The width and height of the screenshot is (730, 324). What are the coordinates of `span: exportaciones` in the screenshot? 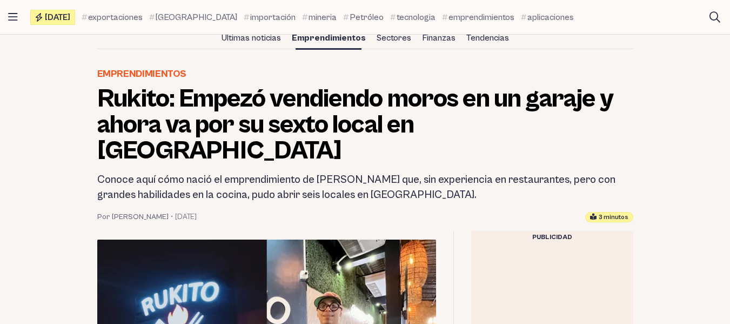 It's located at (115, 17).